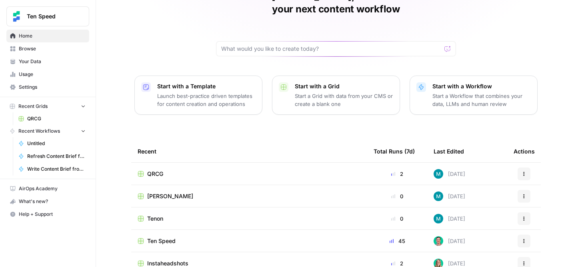  I want to click on a: Your Data, so click(48, 62).